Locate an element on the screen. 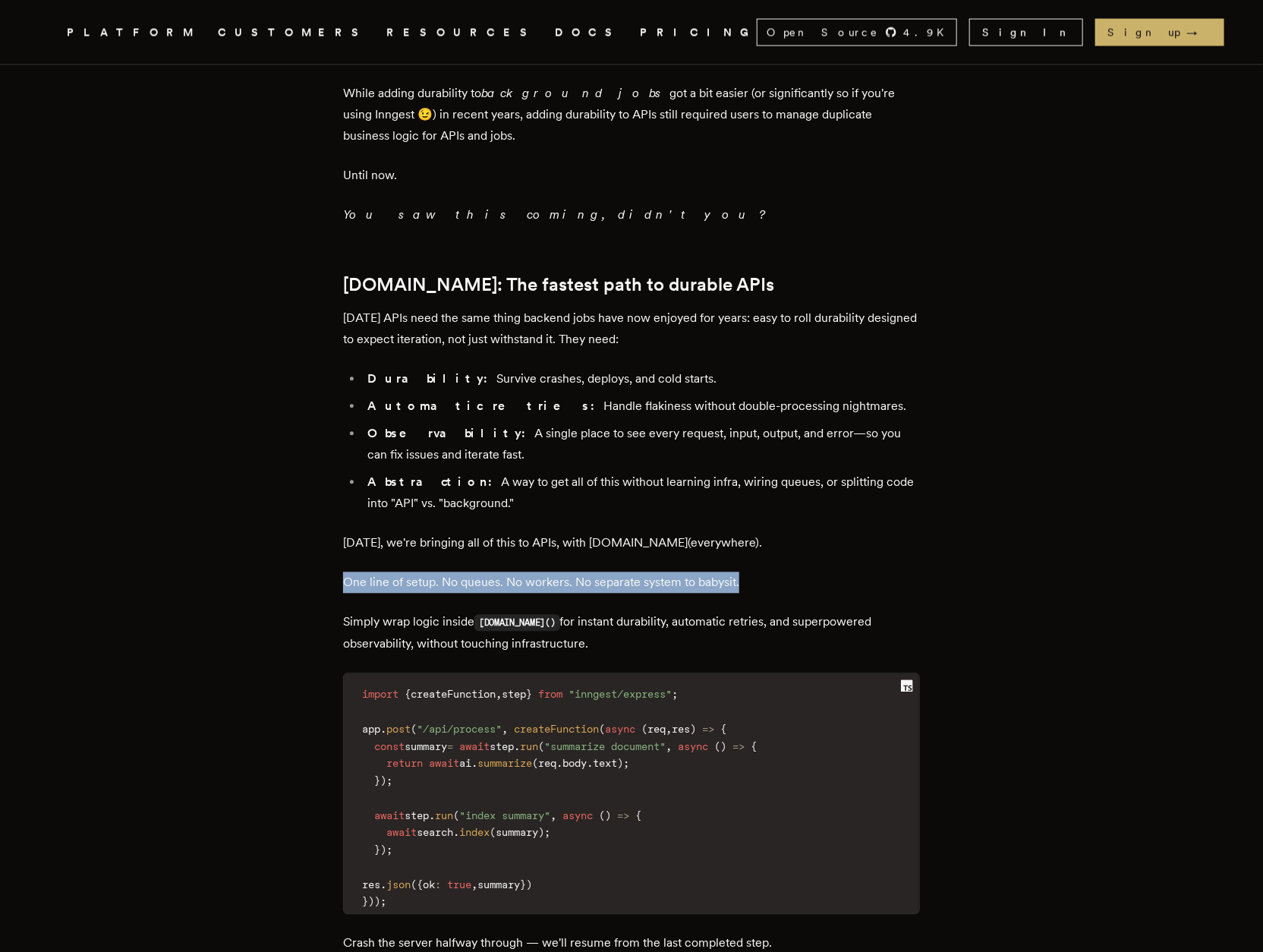 The width and height of the screenshot is (1263, 952). strong: Observability: is located at coordinates (451, 433).